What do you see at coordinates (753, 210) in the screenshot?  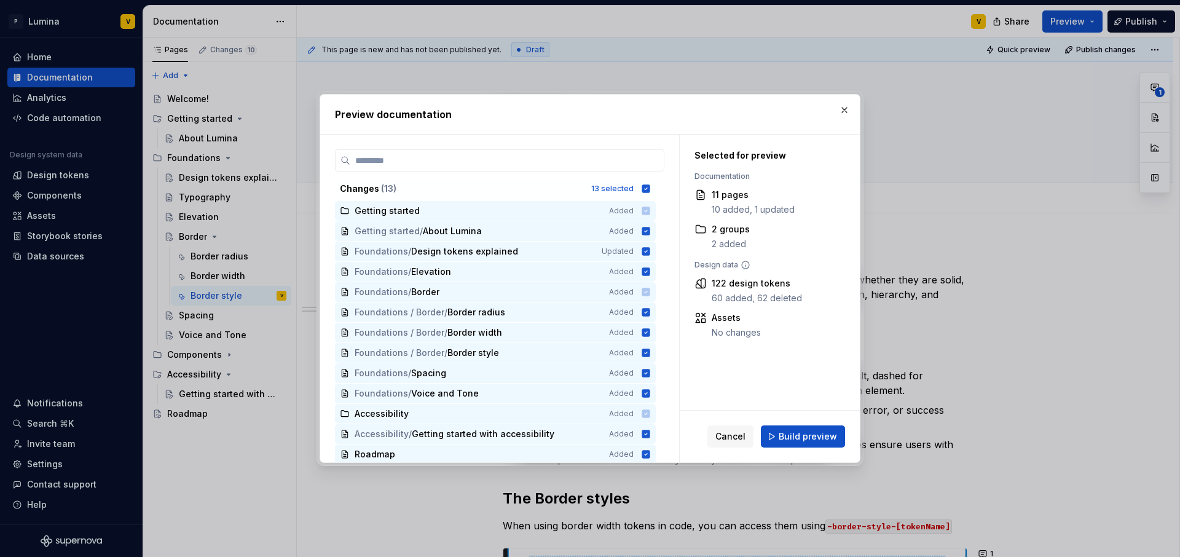 I see `div: 10 added, 1 updated` at bounding box center [753, 210].